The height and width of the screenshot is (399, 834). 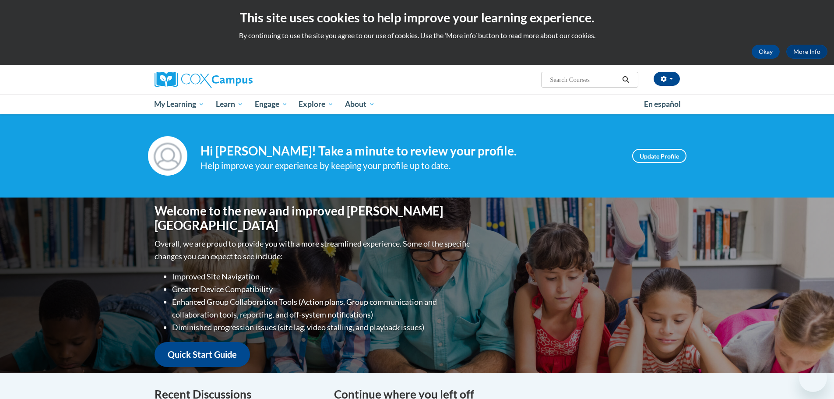 What do you see at coordinates (316, 104) in the screenshot?
I see `span: Explore` at bounding box center [316, 104].